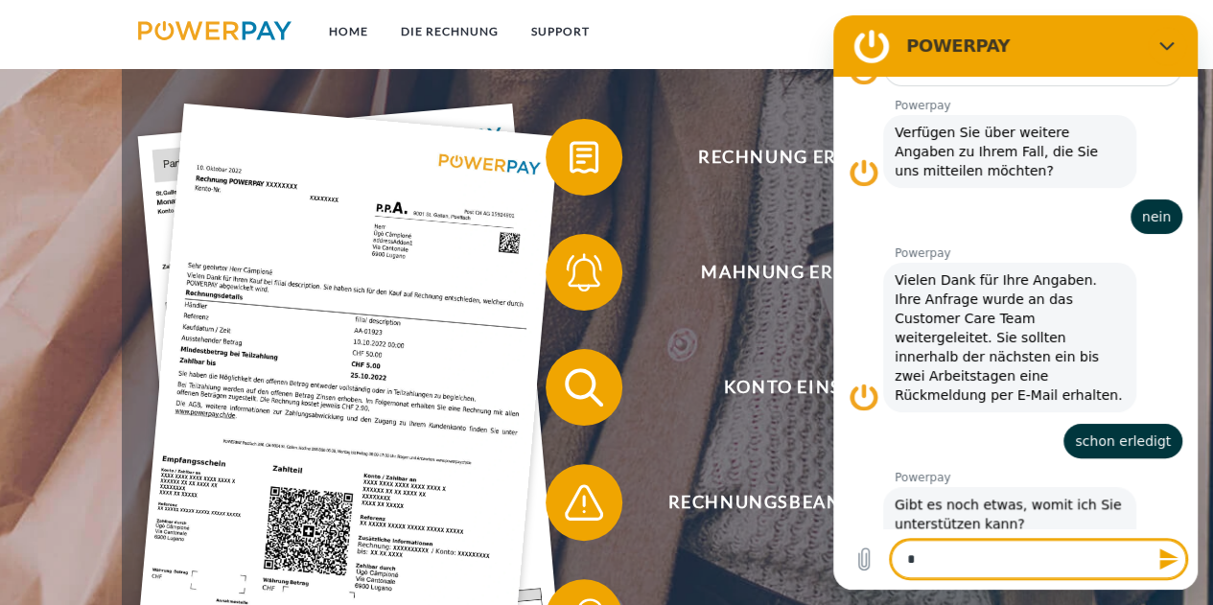 This screenshot has width=1213, height=605. What do you see at coordinates (215, 31) in the screenshot?
I see `img: logo-powerpay.svg` at bounding box center [215, 31].